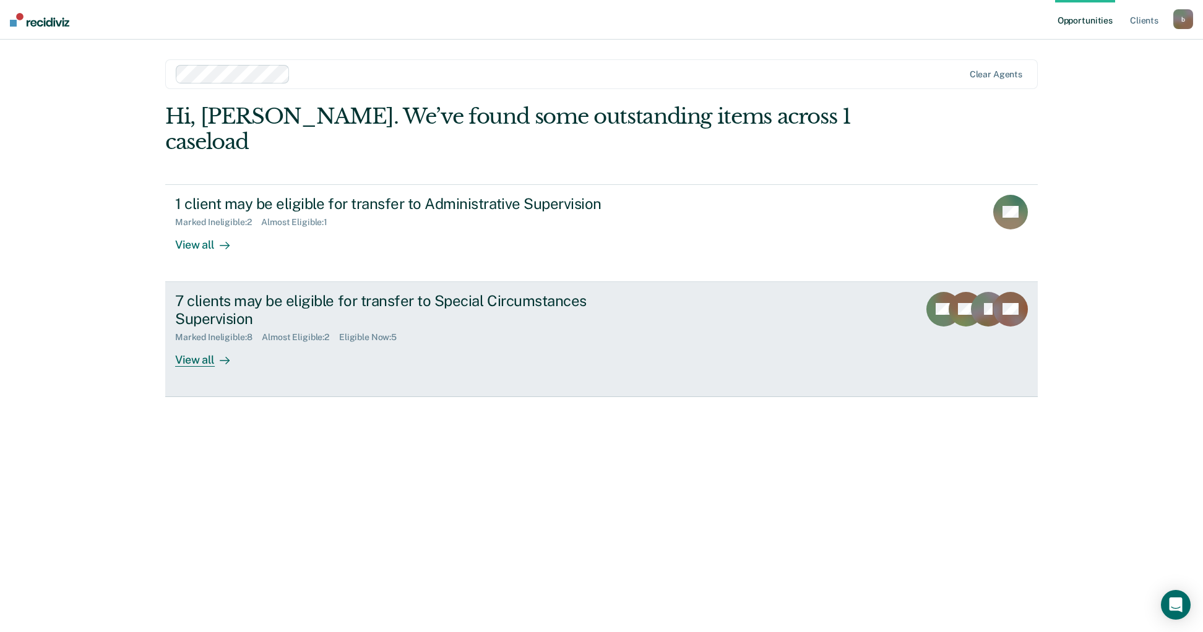 This screenshot has height=632, width=1203. Describe the element at coordinates (1183, 19) in the screenshot. I see `button: b` at that location.